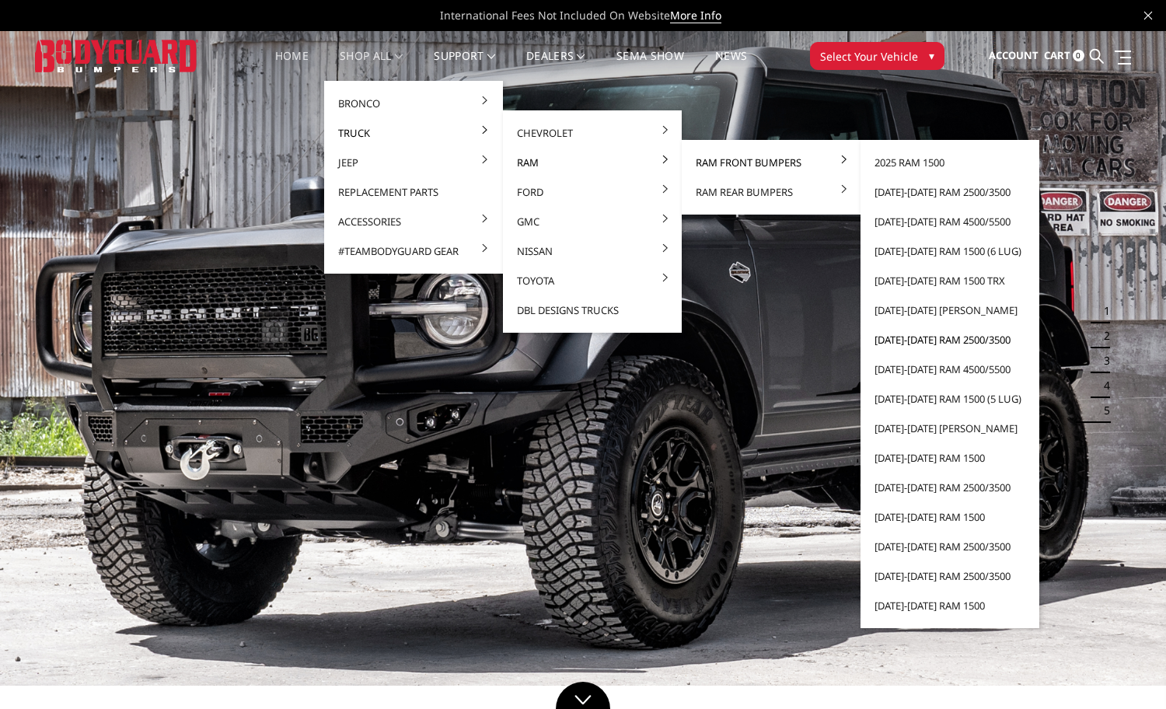  Describe the element at coordinates (1057, 55) in the screenshot. I see `span: Cart` at that location.